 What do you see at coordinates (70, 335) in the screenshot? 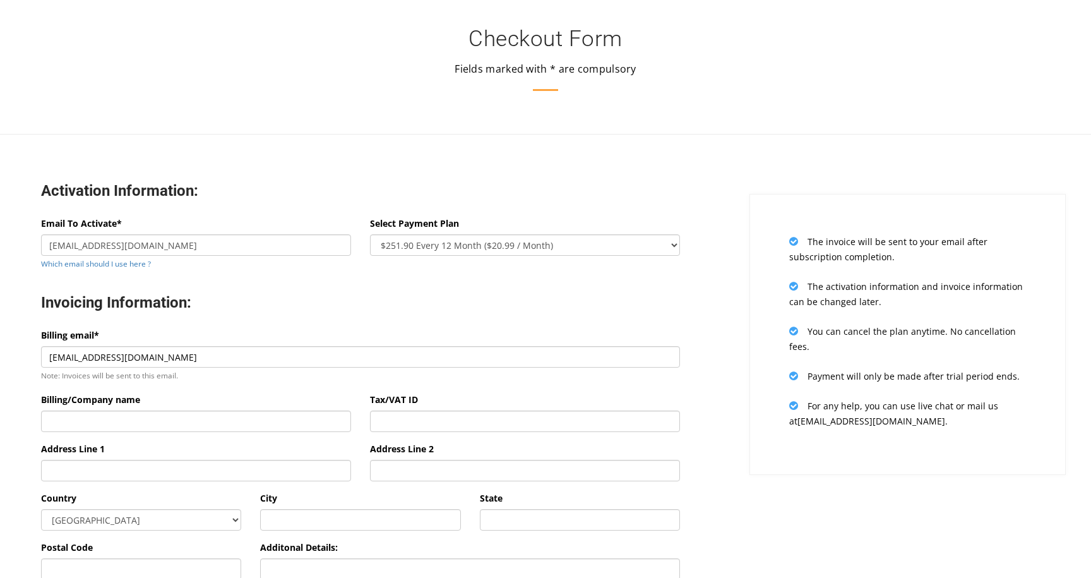
I see `label: Billing email*` at bounding box center [70, 335].